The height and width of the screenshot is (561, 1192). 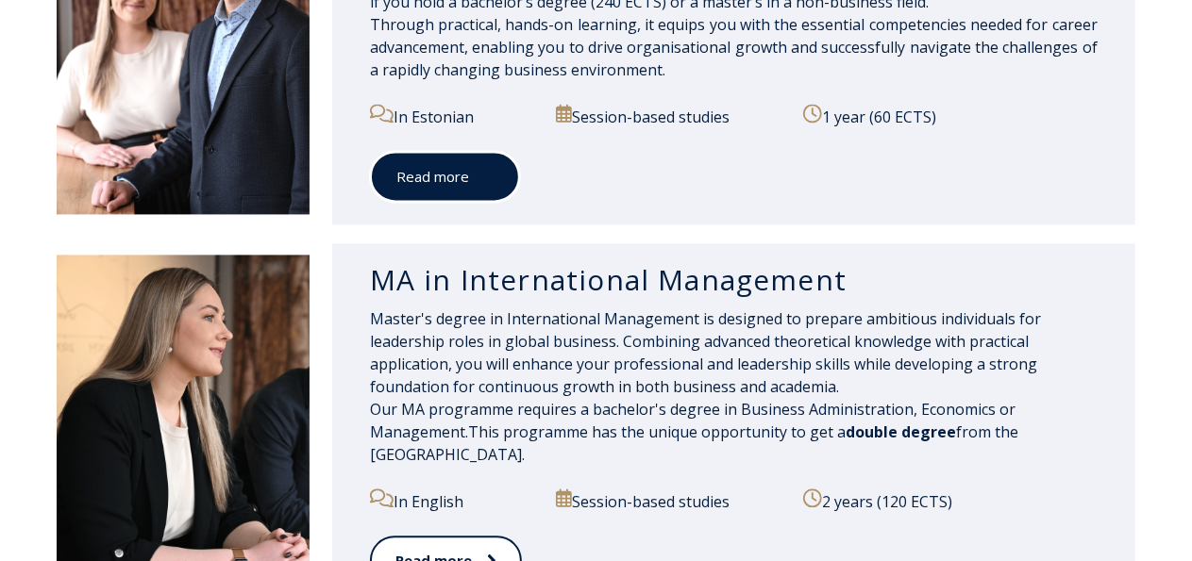 What do you see at coordinates (950, 501) in the screenshot?
I see `p: 2 years (120 ECTS)` at bounding box center [950, 501].